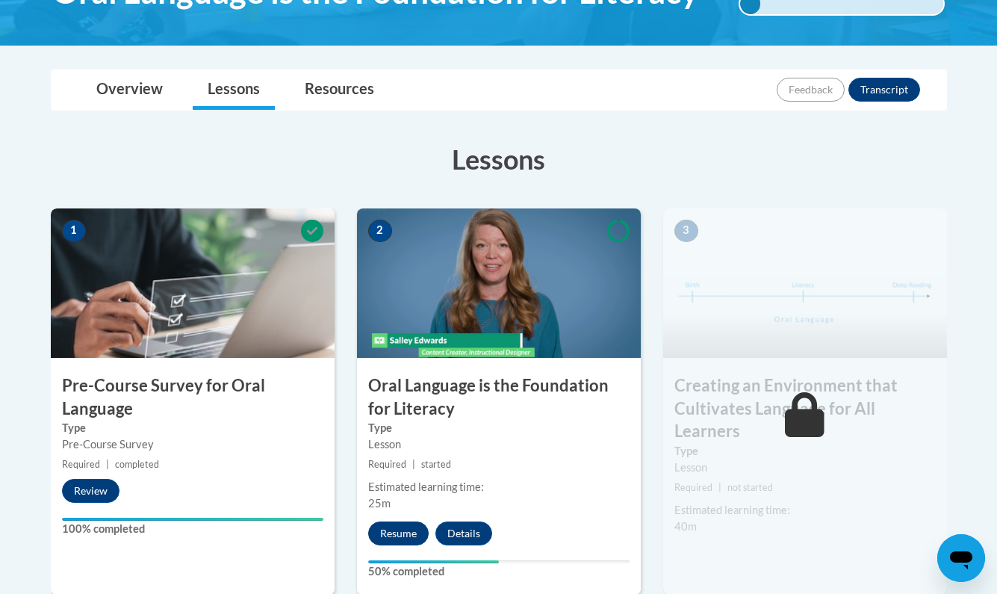 The height and width of the screenshot is (594, 997). I want to click on label: 100% completed, so click(193, 529).